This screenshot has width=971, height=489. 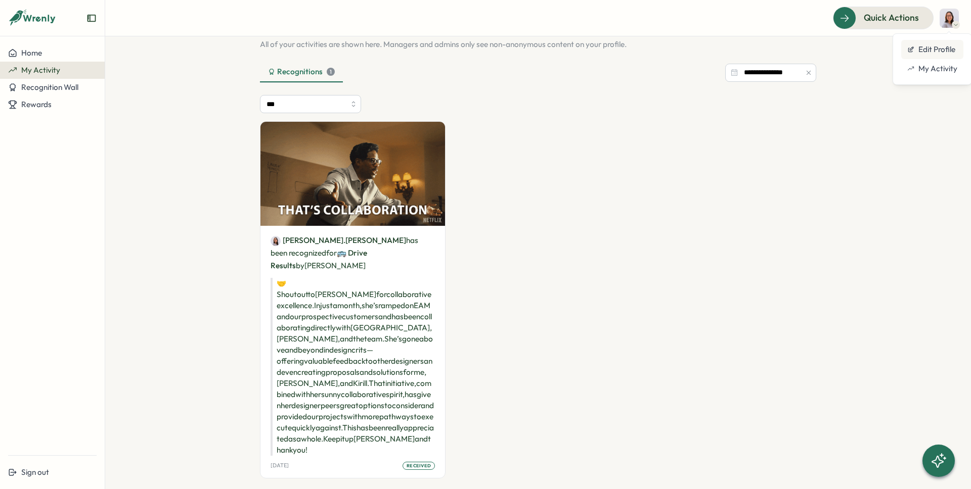 What do you see at coordinates (949, 18) in the screenshot?
I see `button: emily.wong` at bounding box center [949, 18].